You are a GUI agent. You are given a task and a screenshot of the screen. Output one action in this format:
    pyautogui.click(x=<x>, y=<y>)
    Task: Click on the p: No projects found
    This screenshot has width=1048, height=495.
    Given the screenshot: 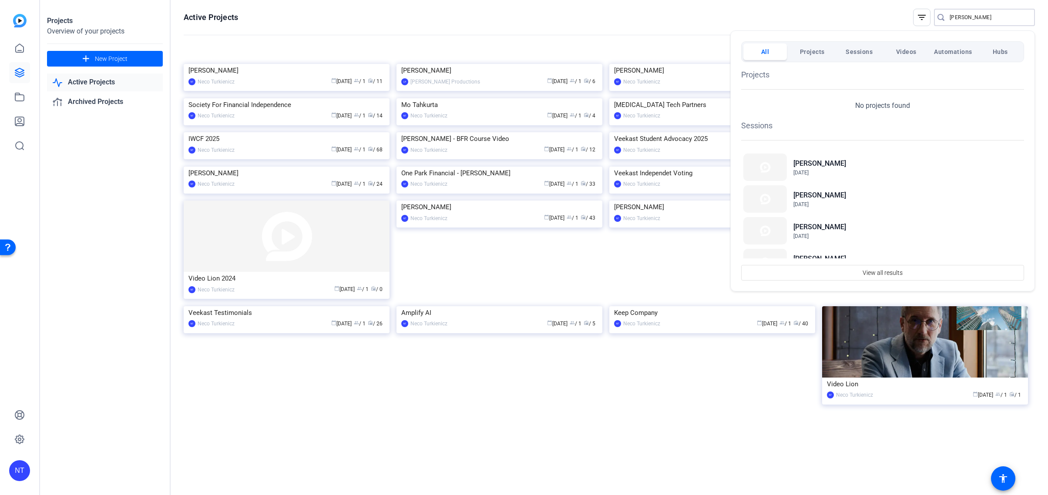 What is the action you would take?
    pyautogui.click(x=882, y=106)
    